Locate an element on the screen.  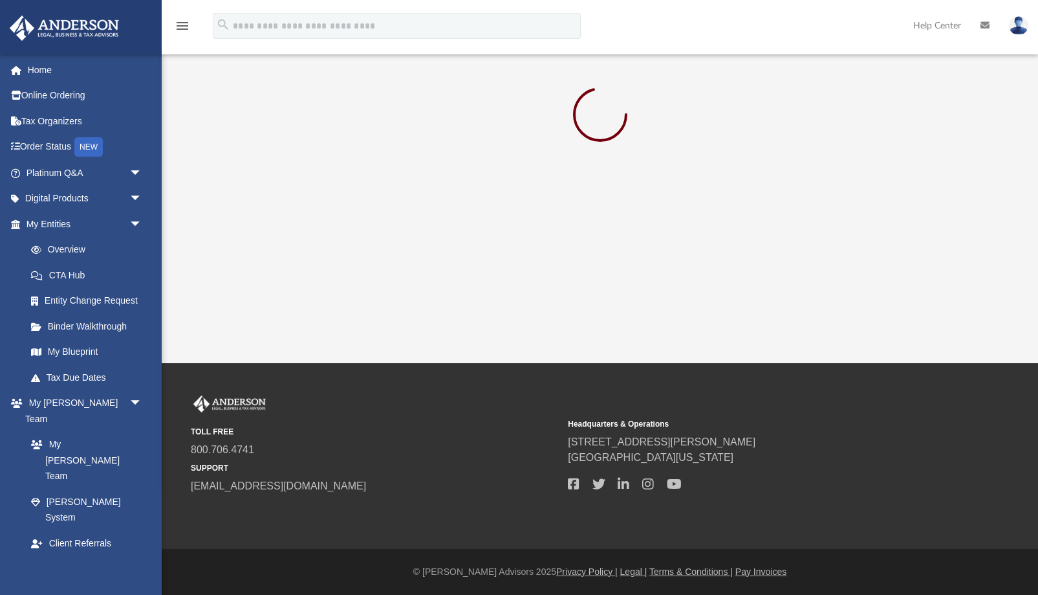
small: Headquarters & Operations is located at coordinates (752, 424).